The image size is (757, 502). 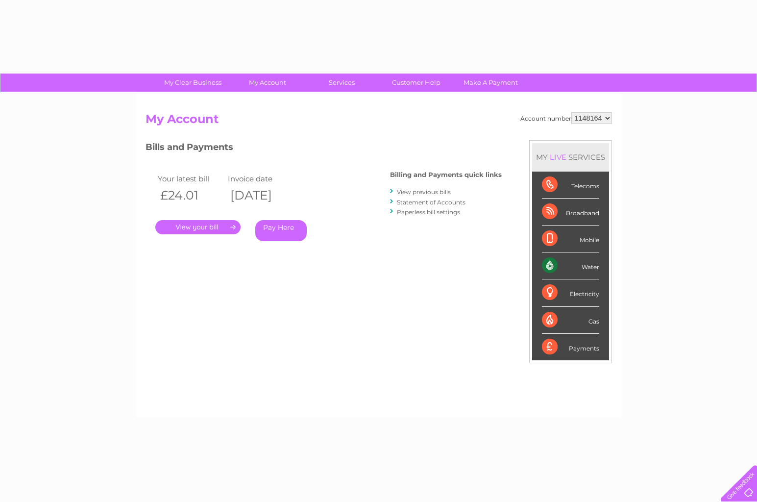 I want to click on a: Pay Here, so click(x=281, y=230).